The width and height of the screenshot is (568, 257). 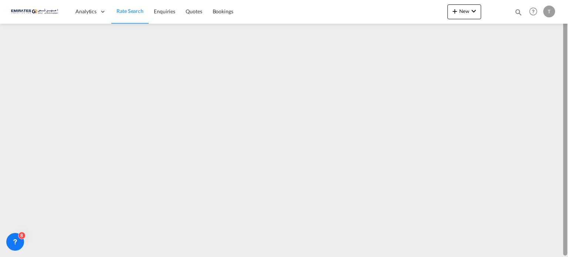 What do you see at coordinates (165, 11) in the screenshot?
I see `span: Enquiries` at bounding box center [165, 11].